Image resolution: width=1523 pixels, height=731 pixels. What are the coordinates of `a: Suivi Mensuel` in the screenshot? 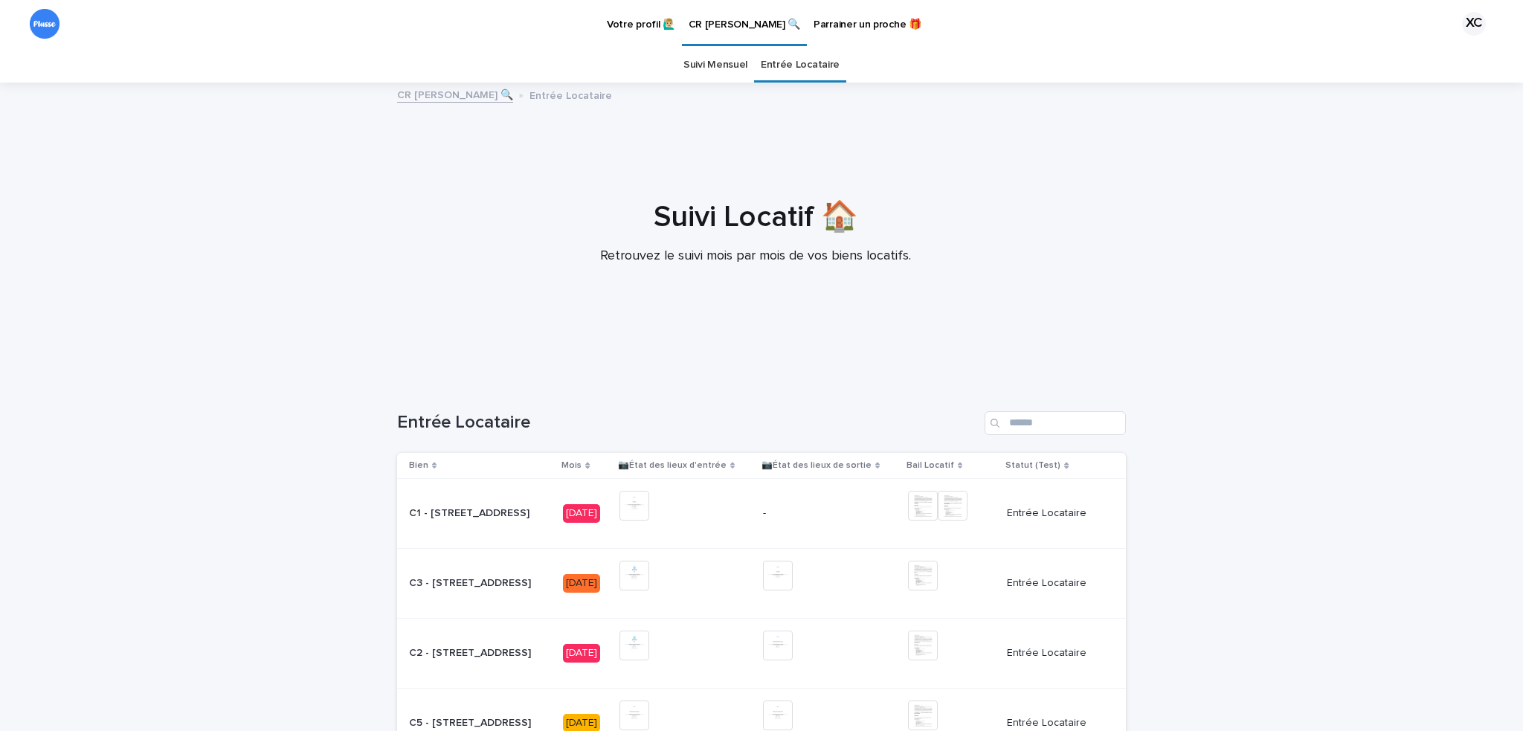 It's located at (716, 65).